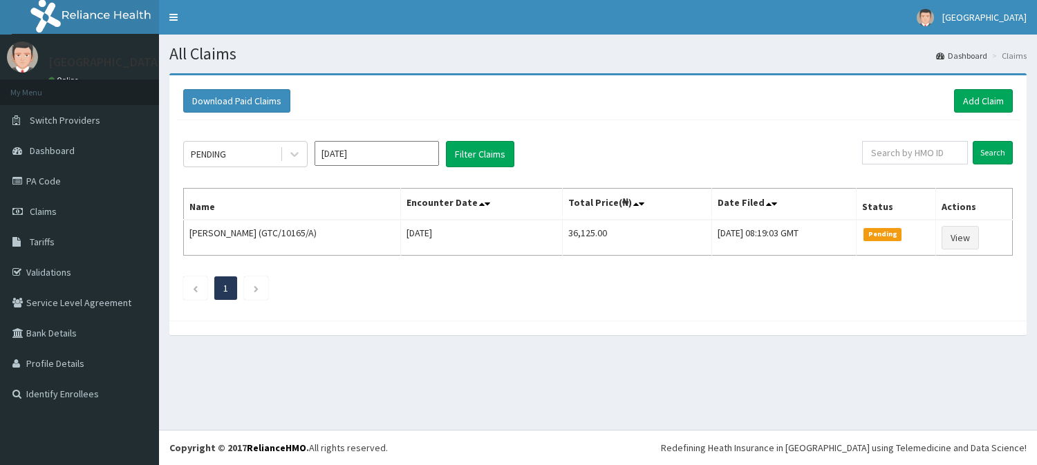  Describe the element at coordinates (377, 153) in the screenshot. I see `input: Select Month and Year` at that location.